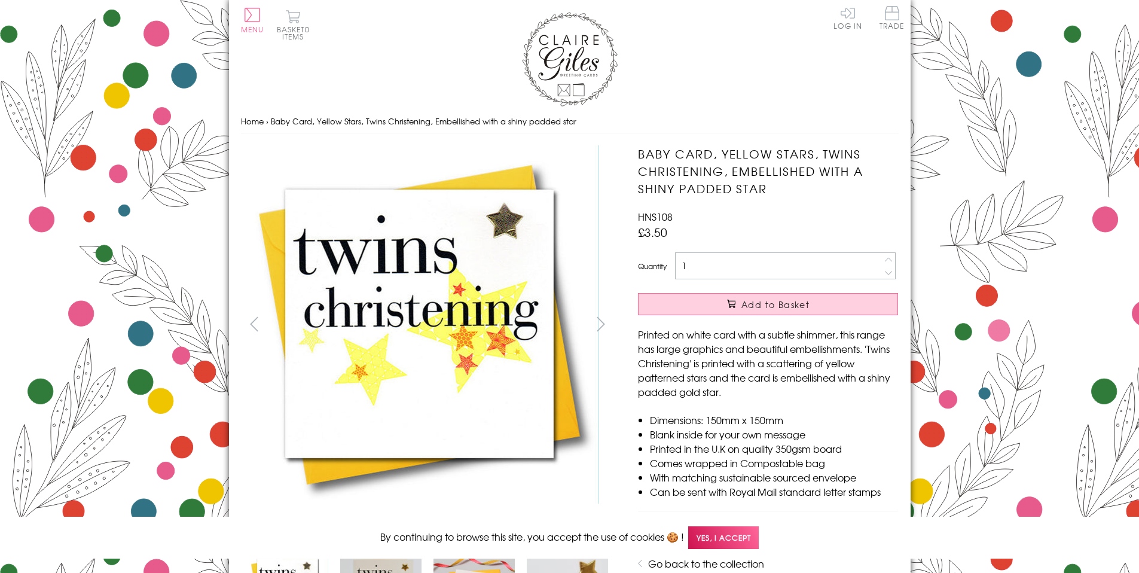  What do you see at coordinates (723, 537) in the screenshot?
I see `span: Yes, I accept` at bounding box center [723, 537].